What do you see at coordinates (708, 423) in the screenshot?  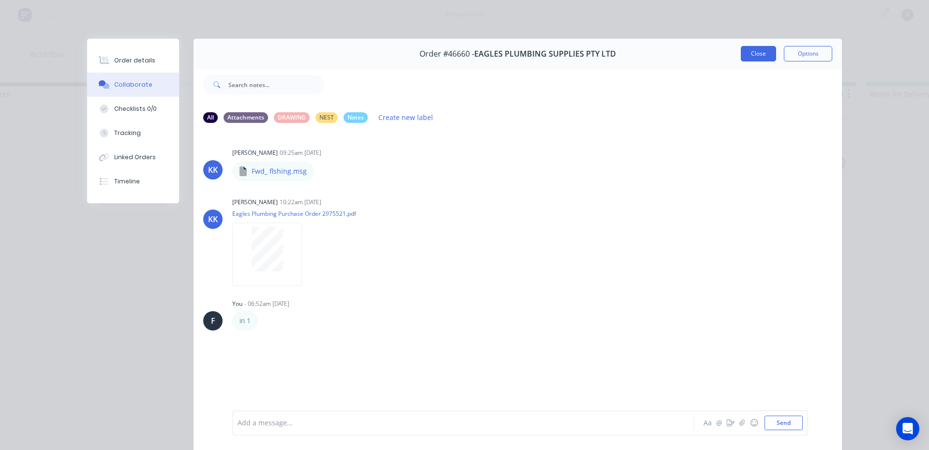 I see `button: Aa` at bounding box center [708, 423].